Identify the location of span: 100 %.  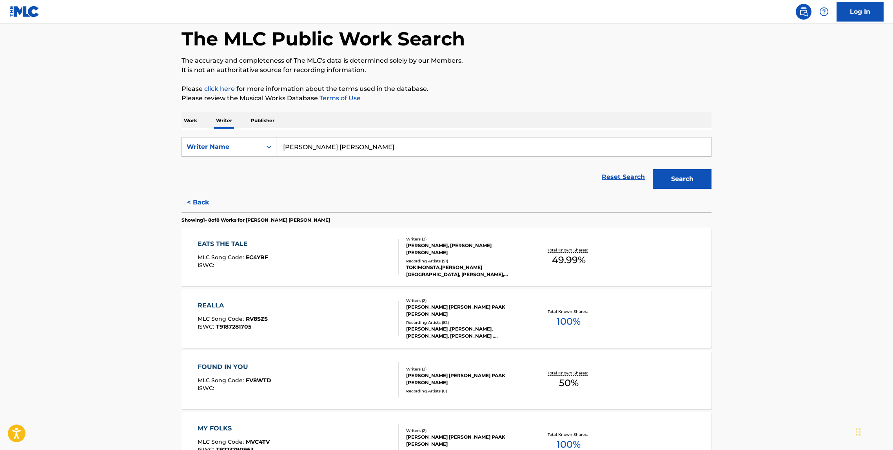
(568, 322).